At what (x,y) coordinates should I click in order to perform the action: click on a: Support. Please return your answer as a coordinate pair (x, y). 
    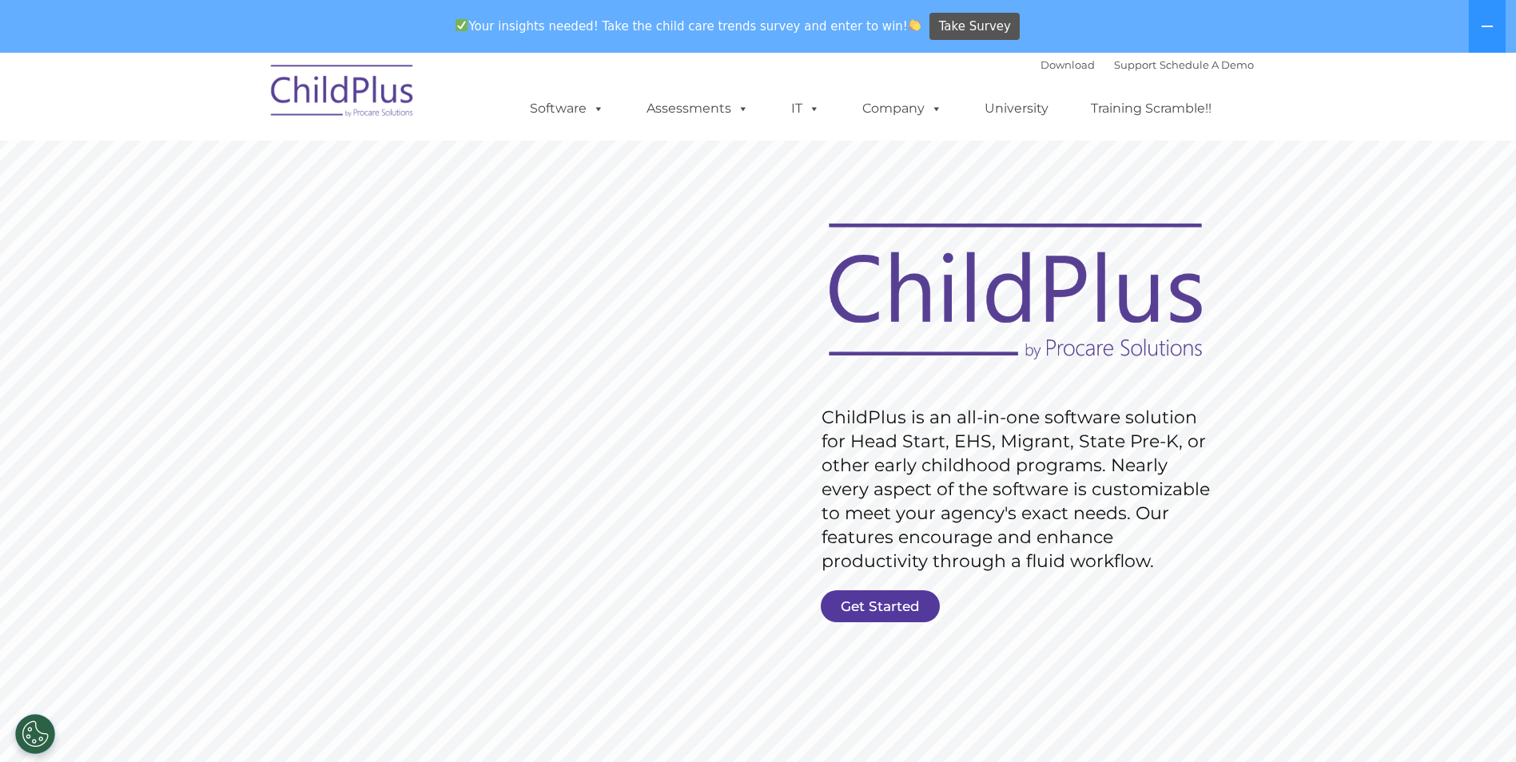
    Looking at the image, I should click on (1135, 65).